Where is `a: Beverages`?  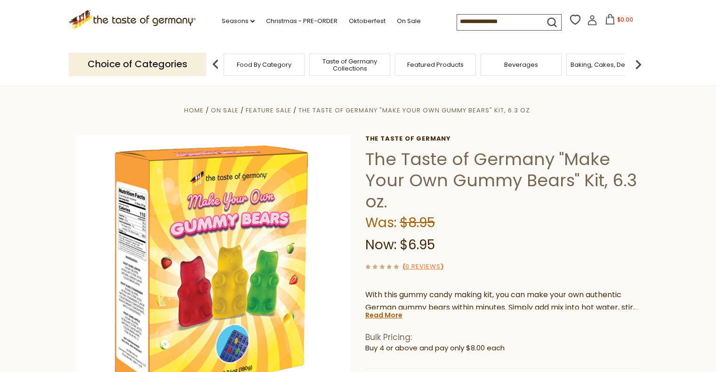 a: Beverages is located at coordinates (521, 65).